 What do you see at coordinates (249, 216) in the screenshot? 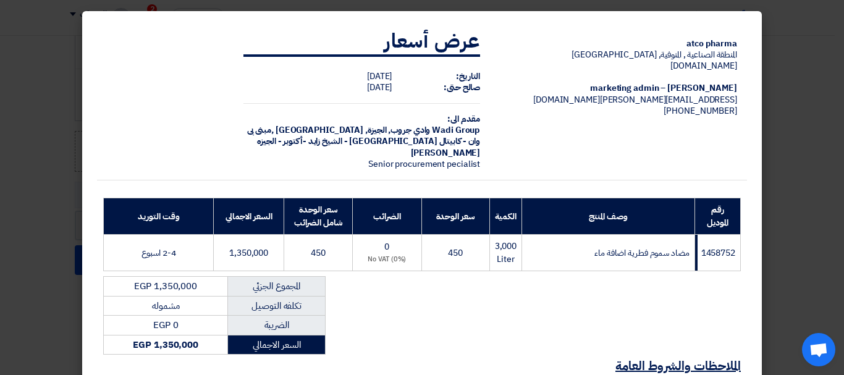
I see `th: السعر الاجمالي` at bounding box center [249, 216].